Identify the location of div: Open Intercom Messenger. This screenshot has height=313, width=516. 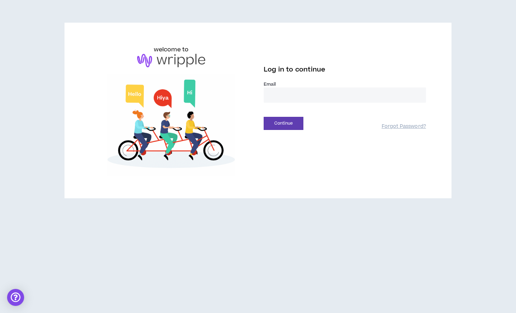
(16, 298).